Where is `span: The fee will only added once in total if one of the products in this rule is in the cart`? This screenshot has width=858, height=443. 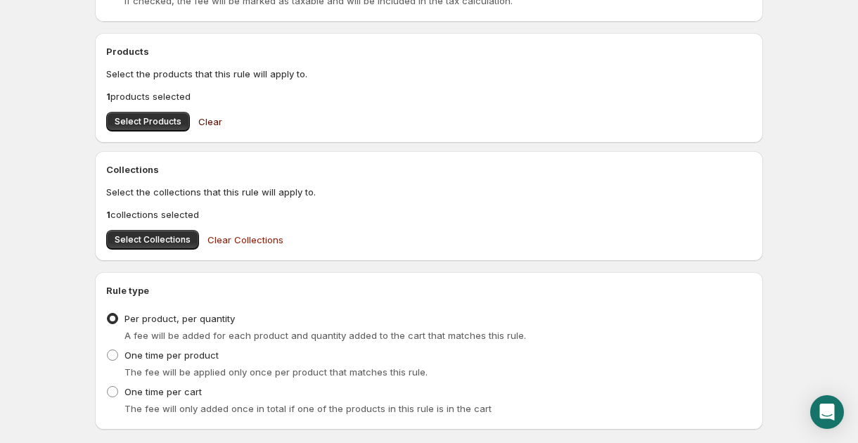
span: The fee will only added once in total if one of the products in this rule is in the cart is located at coordinates (308, 409).